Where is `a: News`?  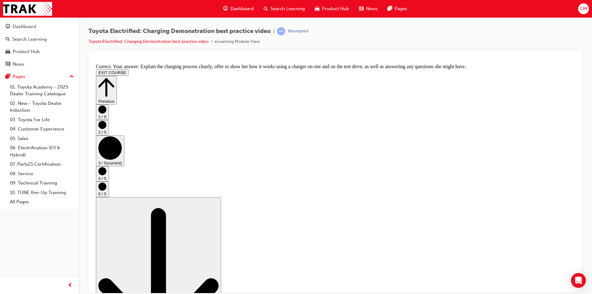 a: News is located at coordinates (39, 64).